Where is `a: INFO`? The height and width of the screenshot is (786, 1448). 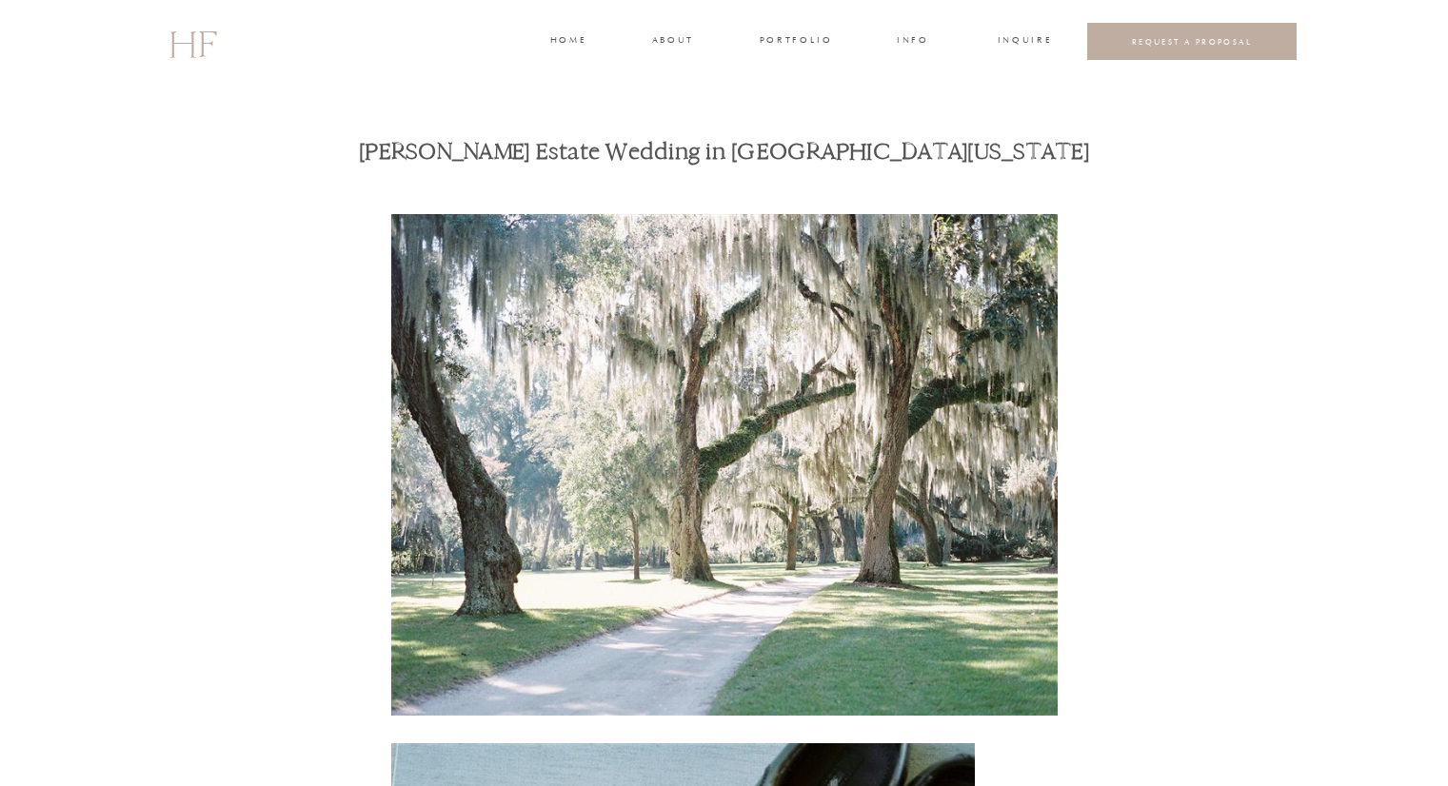
a: INFO is located at coordinates (913, 42).